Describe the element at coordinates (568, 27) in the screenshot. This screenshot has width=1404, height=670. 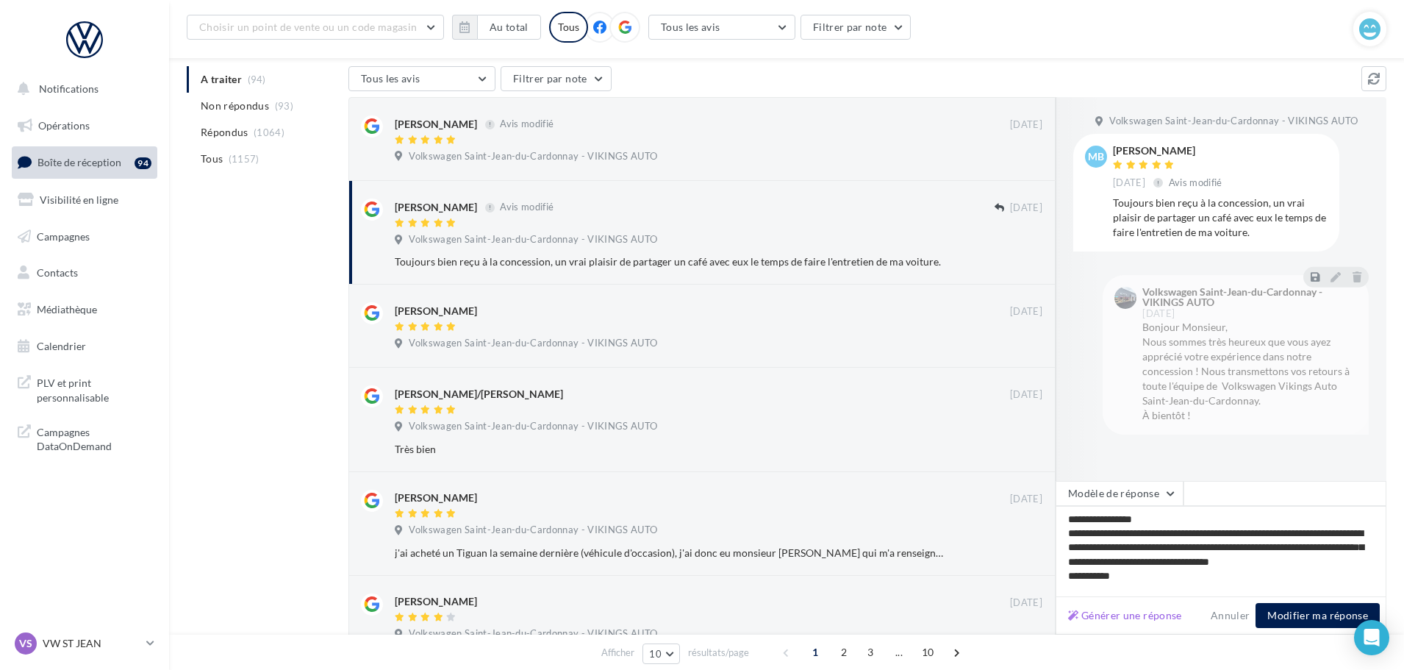
I see `div: Tous` at that location.